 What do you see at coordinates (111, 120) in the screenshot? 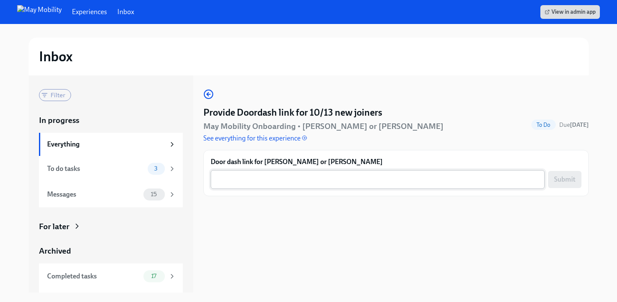
I see `a: In progress` at bounding box center [111, 120].